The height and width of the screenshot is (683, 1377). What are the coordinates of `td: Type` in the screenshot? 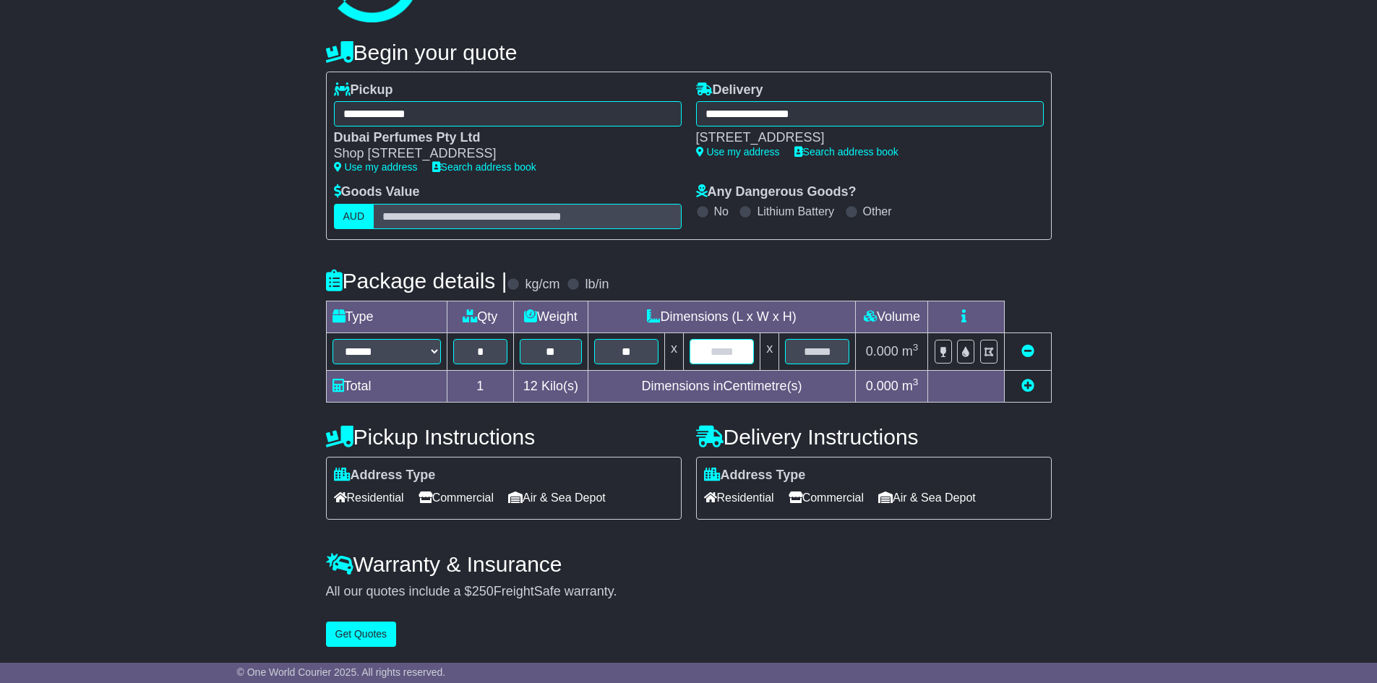 It's located at (386, 317).